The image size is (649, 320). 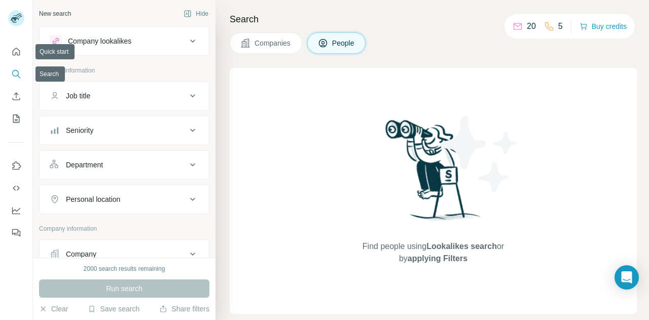 What do you see at coordinates (627, 277) in the screenshot?
I see `div: Open Intercom Messenger` at bounding box center [627, 277].